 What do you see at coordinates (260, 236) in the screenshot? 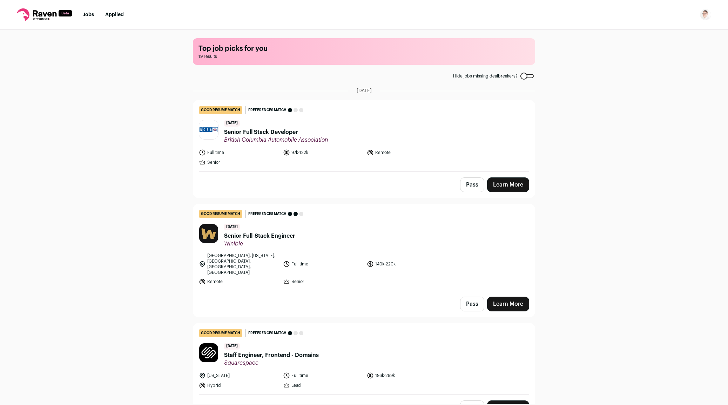
I see `span: Senior Full-Stack Engineer` at bounding box center [260, 236].